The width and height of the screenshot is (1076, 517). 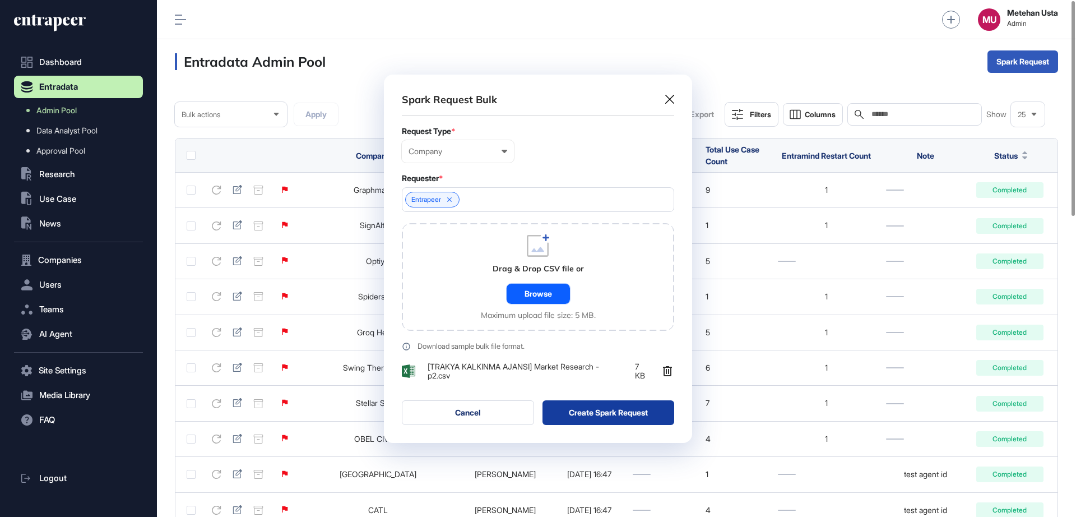 What do you see at coordinates (643, 371) in the screenshot?
I see `span: 7 KB` at bounding box center [643, 371].